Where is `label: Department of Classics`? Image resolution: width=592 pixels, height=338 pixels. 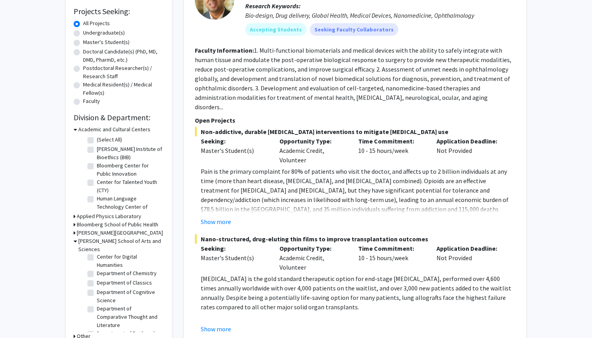
label: Department of Classics is located at coordinates (124, 283).